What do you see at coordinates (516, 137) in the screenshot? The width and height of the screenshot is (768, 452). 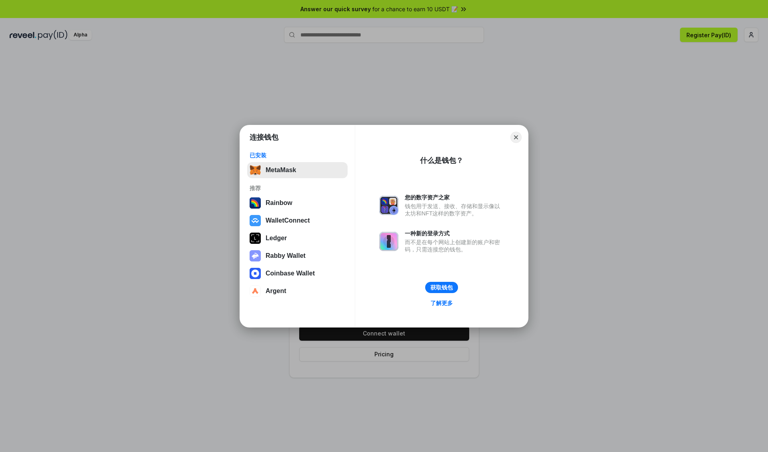 I see `button: Close` at bounding box center [516, 137].